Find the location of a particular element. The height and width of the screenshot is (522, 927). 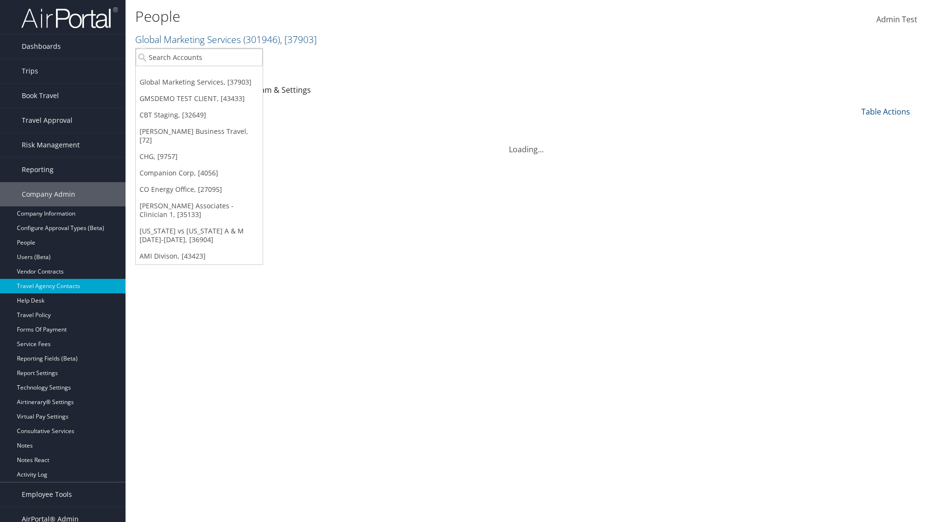

span: Trips is located at coordinates (30, 71).